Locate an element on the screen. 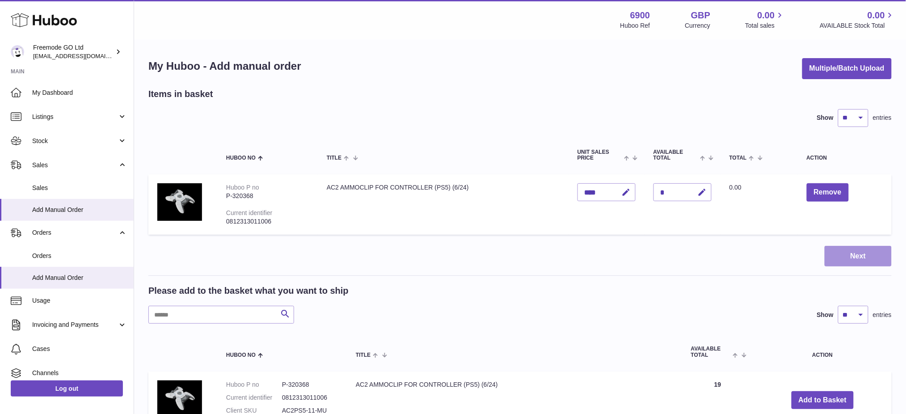 Image resolution: width=906 pixels, height=414 pixels. img: internalAdmin-6900@internal.huboo.com is located at coordinates (17, 52).